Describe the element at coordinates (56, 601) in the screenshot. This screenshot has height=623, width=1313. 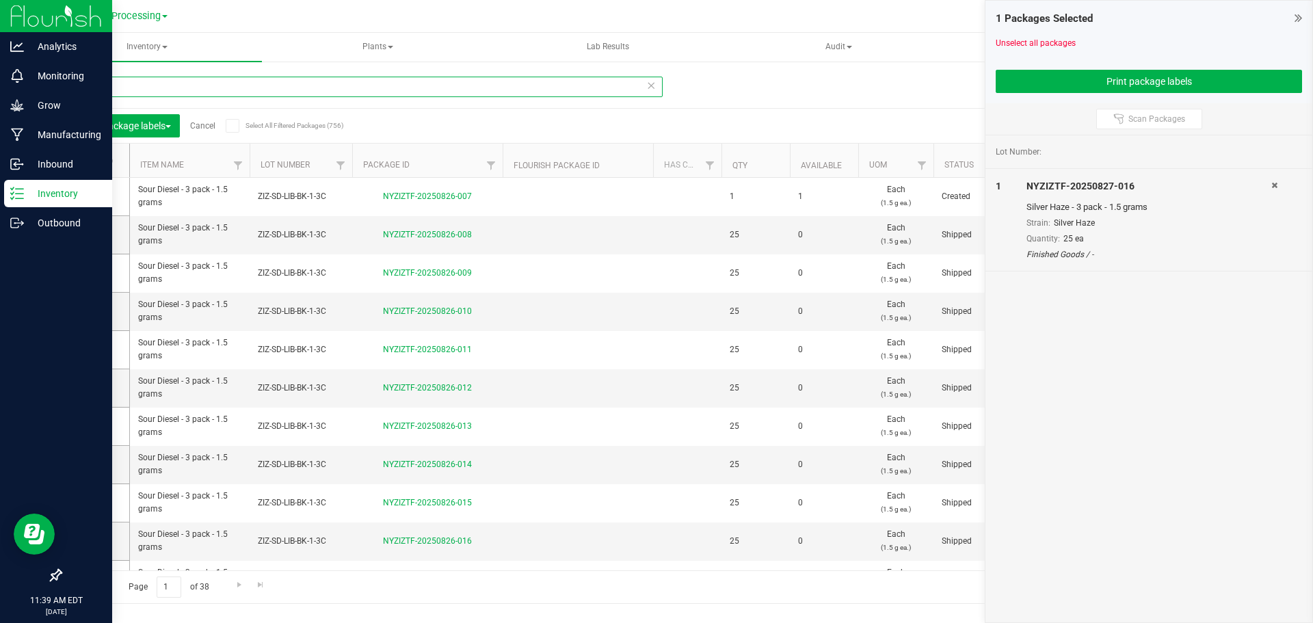
I see `p: 11:39 AM EDT` at that location.